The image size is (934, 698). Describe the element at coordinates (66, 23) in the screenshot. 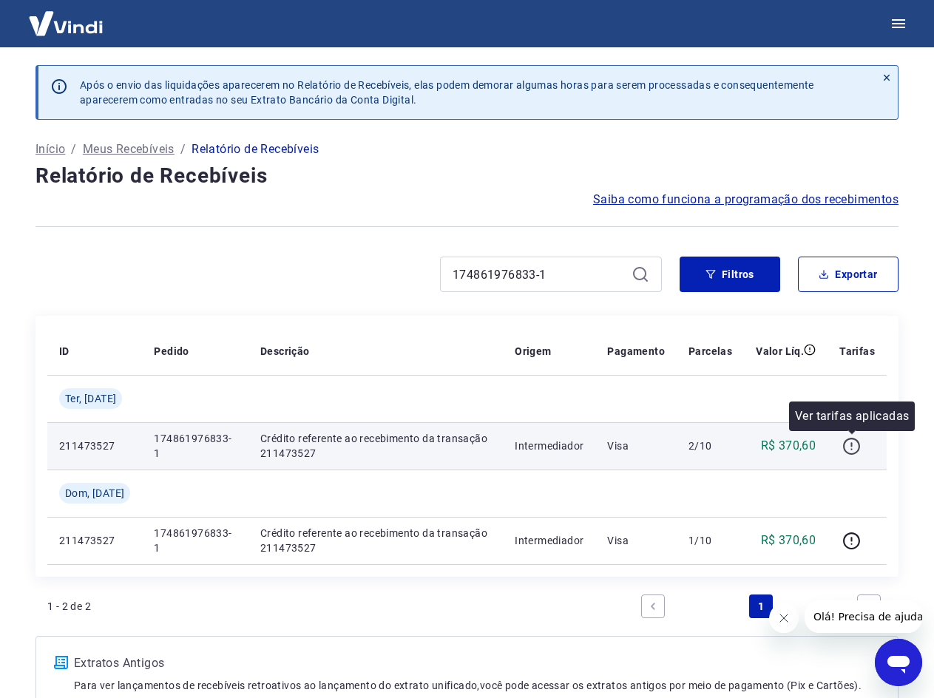

I see `img: Vindi` at that location.